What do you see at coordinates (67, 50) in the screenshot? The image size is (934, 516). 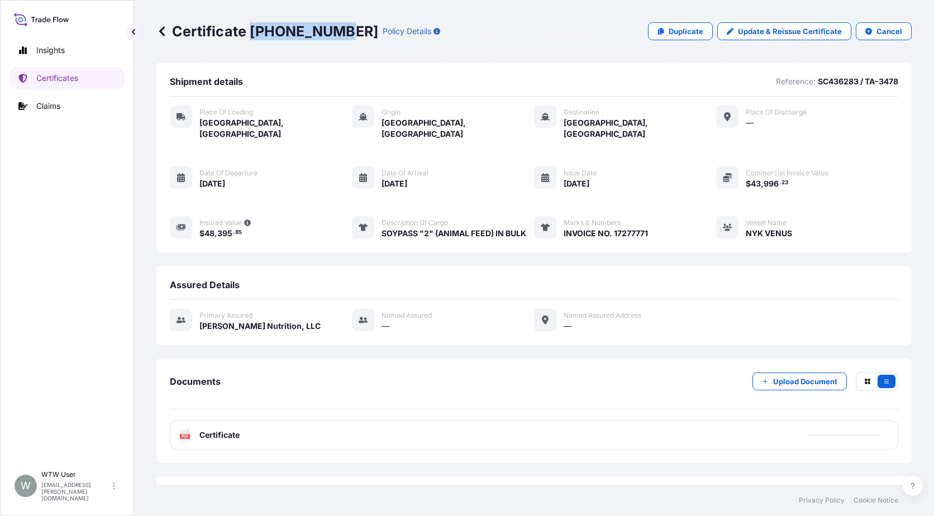 I see `a: Insights` at bounding box center [67, 50].